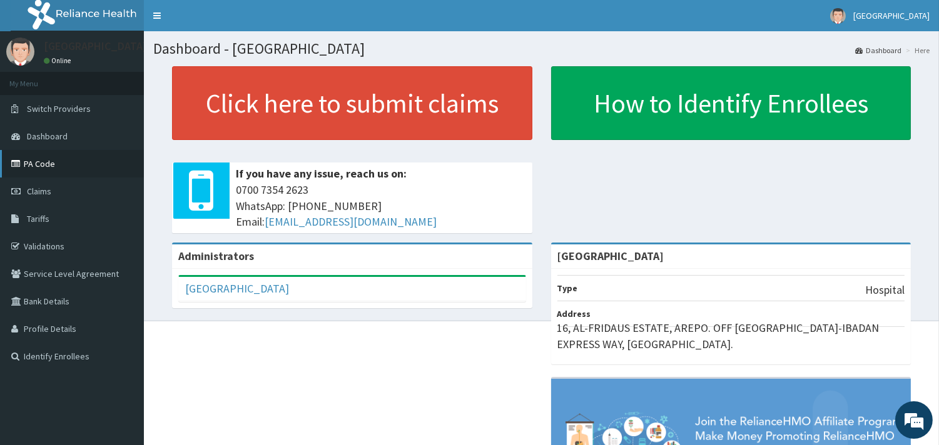  What do you see at coordinates (885, 290) in the screenshot?
I see `p: Hospital` at bounding box center [885, 290].